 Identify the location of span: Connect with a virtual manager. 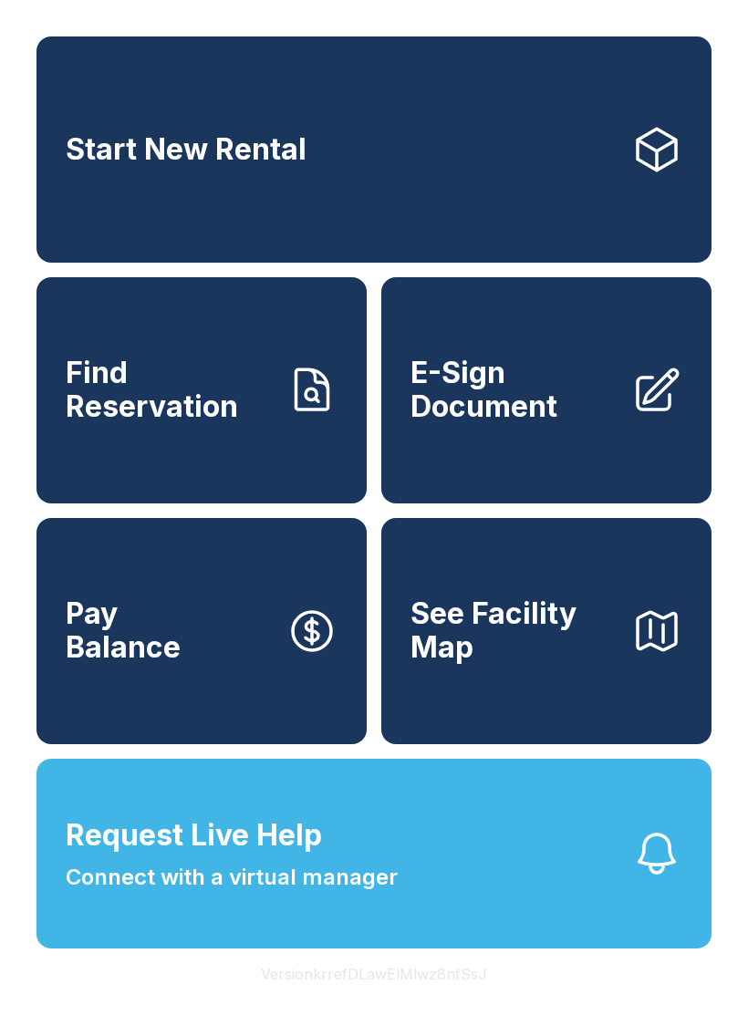
(232, 878).